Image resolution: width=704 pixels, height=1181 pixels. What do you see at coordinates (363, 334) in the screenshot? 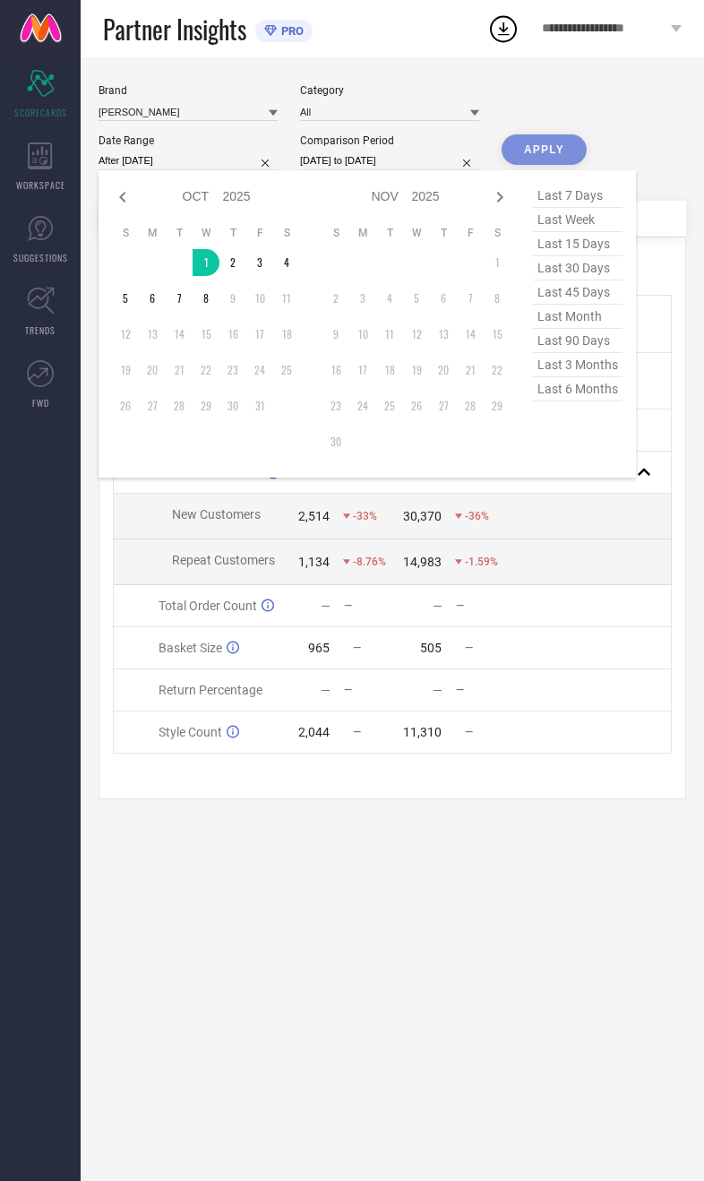
I see `td: Mon Nov 10 2025` at bounding box center [363, 334].